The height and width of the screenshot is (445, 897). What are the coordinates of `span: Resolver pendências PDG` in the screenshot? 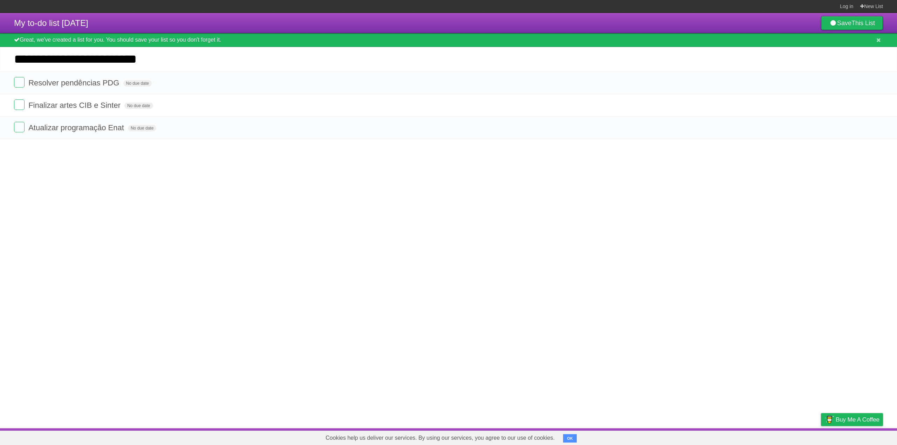 It's located at (75, 83).